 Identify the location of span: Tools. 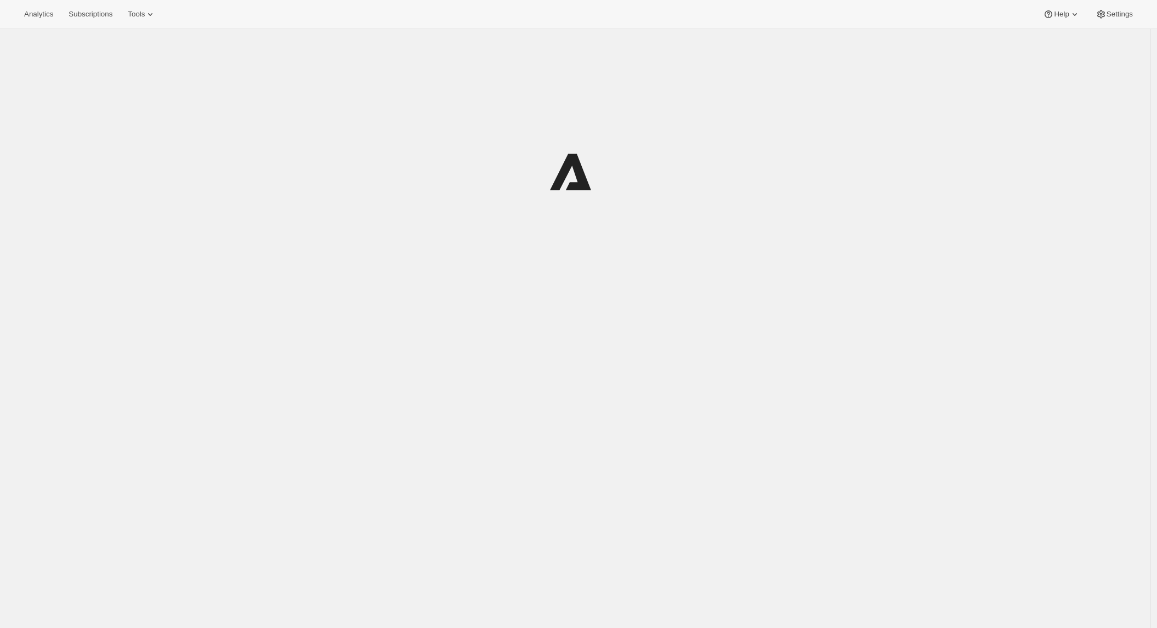
(136, 14).